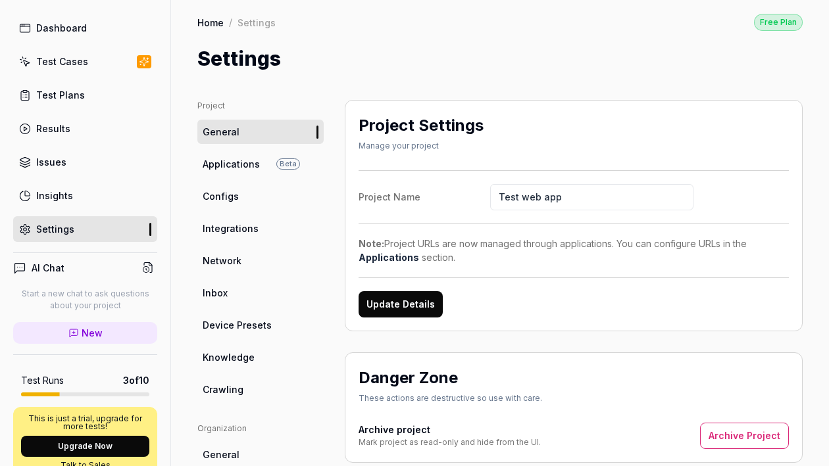  What do you see at coordinates (744, 436) in the screenshot?
I see `button: Archive Project` at bounding box center [744, 436].